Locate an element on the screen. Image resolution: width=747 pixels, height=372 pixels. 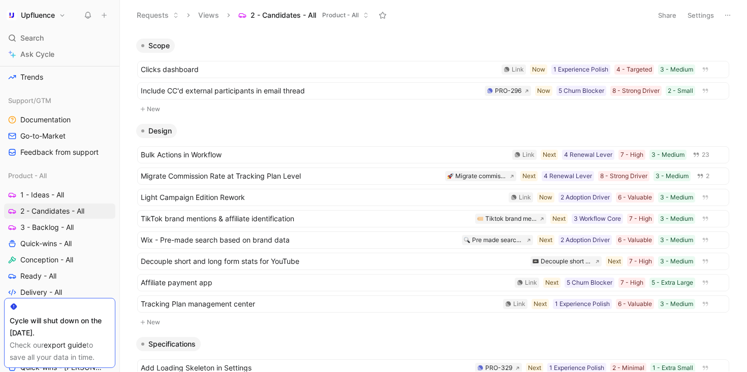
h1: Upfluence is located at coordinates (38, 15).